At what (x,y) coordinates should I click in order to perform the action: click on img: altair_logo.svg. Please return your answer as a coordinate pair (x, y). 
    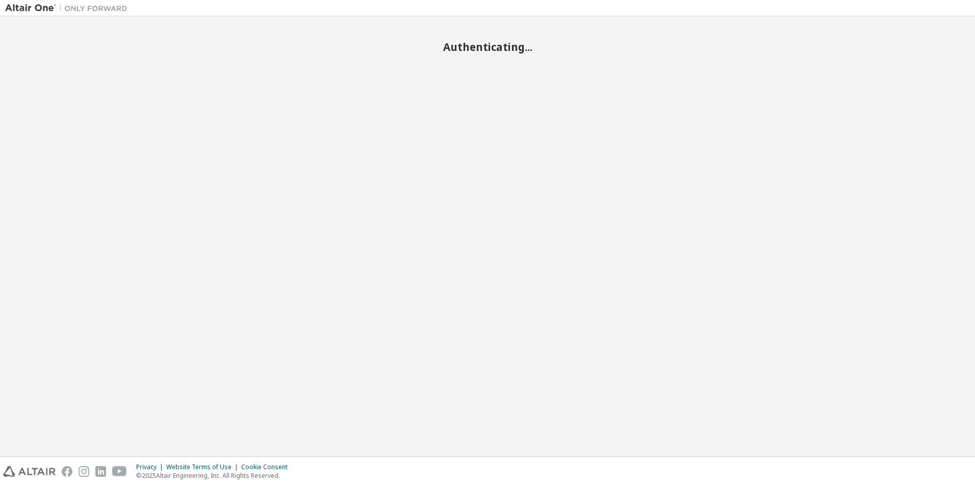
    Looking at the image, I should click on (29, 472).